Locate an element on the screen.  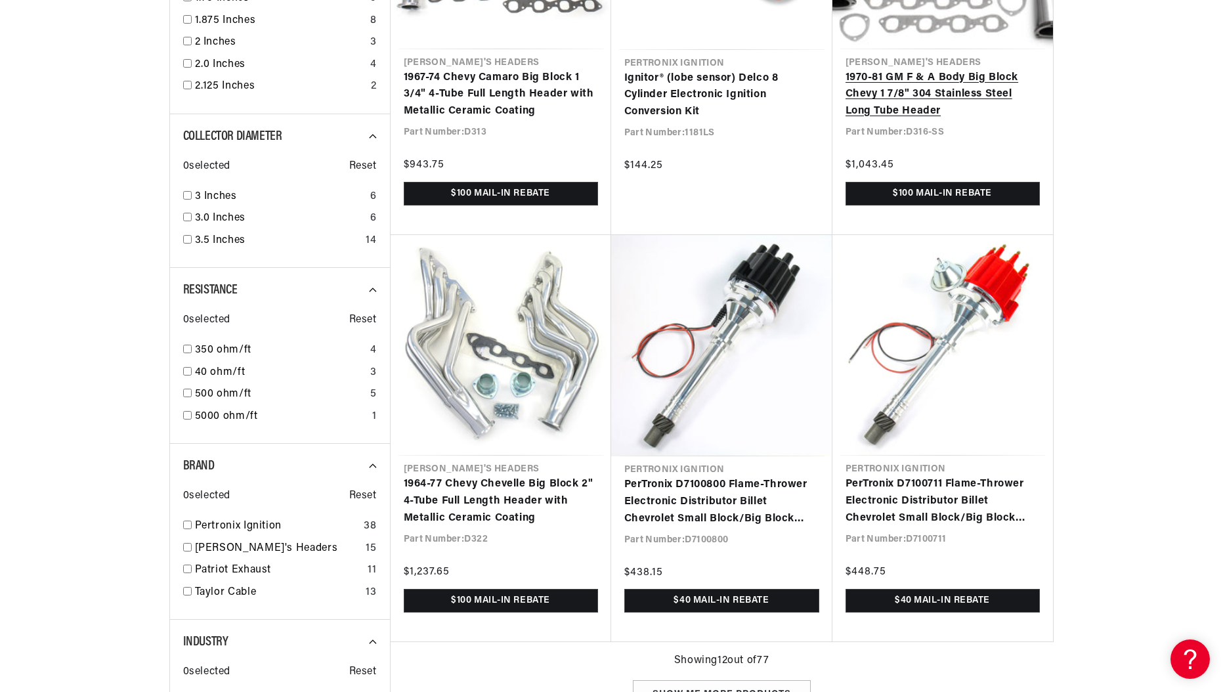
span: Brand is located at coordinates (199, 466).